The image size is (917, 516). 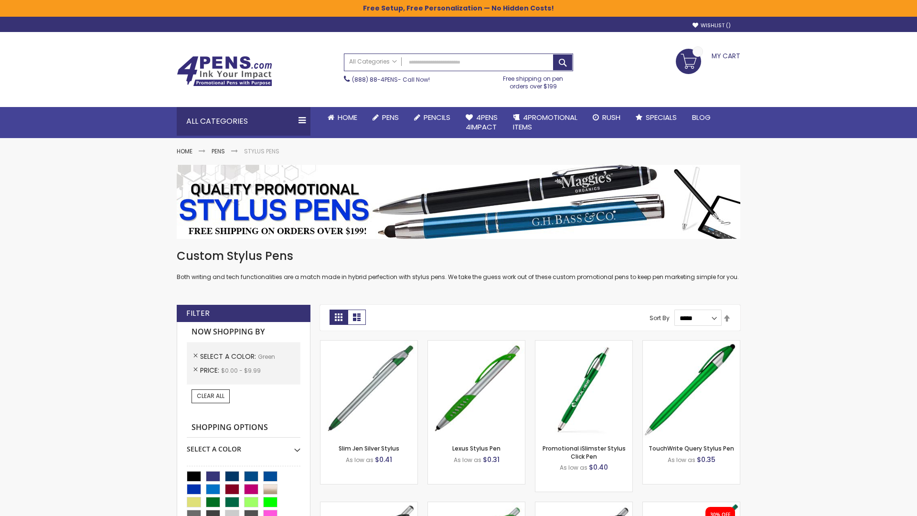 I want to click on span: $0.35, so click(x=706, y=459).